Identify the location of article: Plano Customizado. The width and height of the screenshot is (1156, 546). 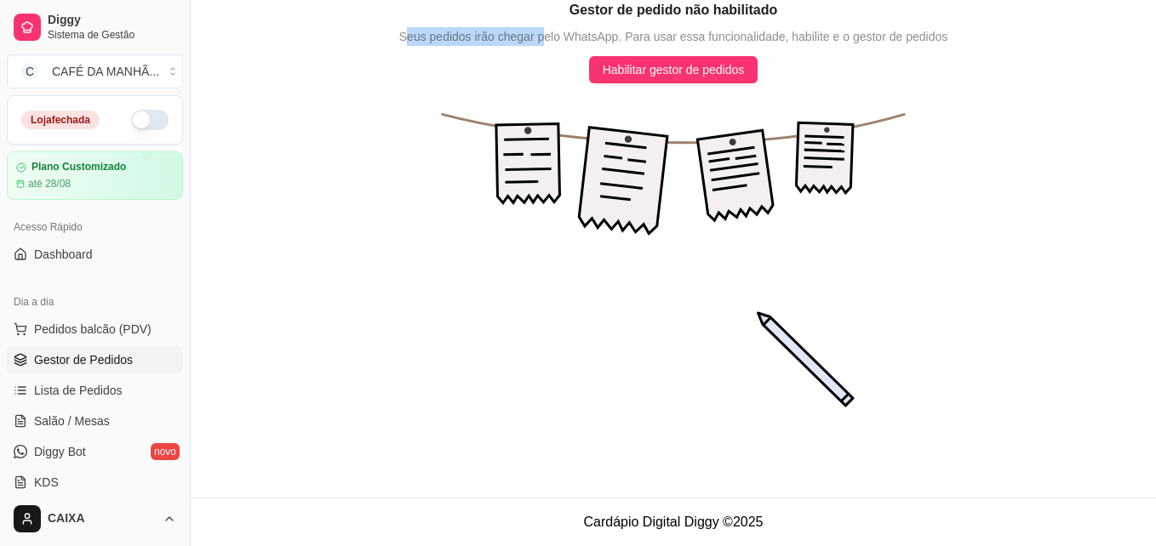
(78, 167).